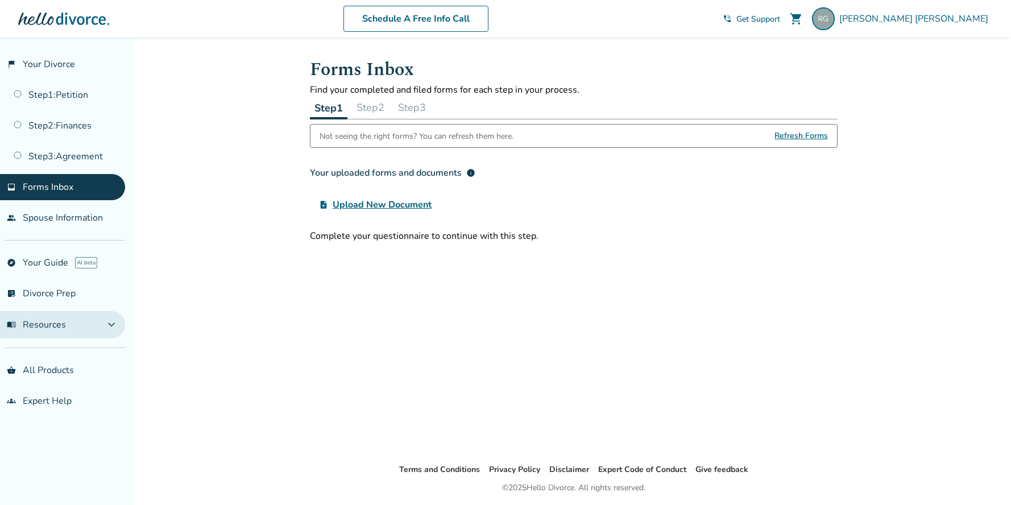 This screenshot has width=1011, height=505. Describe the element at coordinates (11, 263) in the screenshot. I see `span: explore` at that location.